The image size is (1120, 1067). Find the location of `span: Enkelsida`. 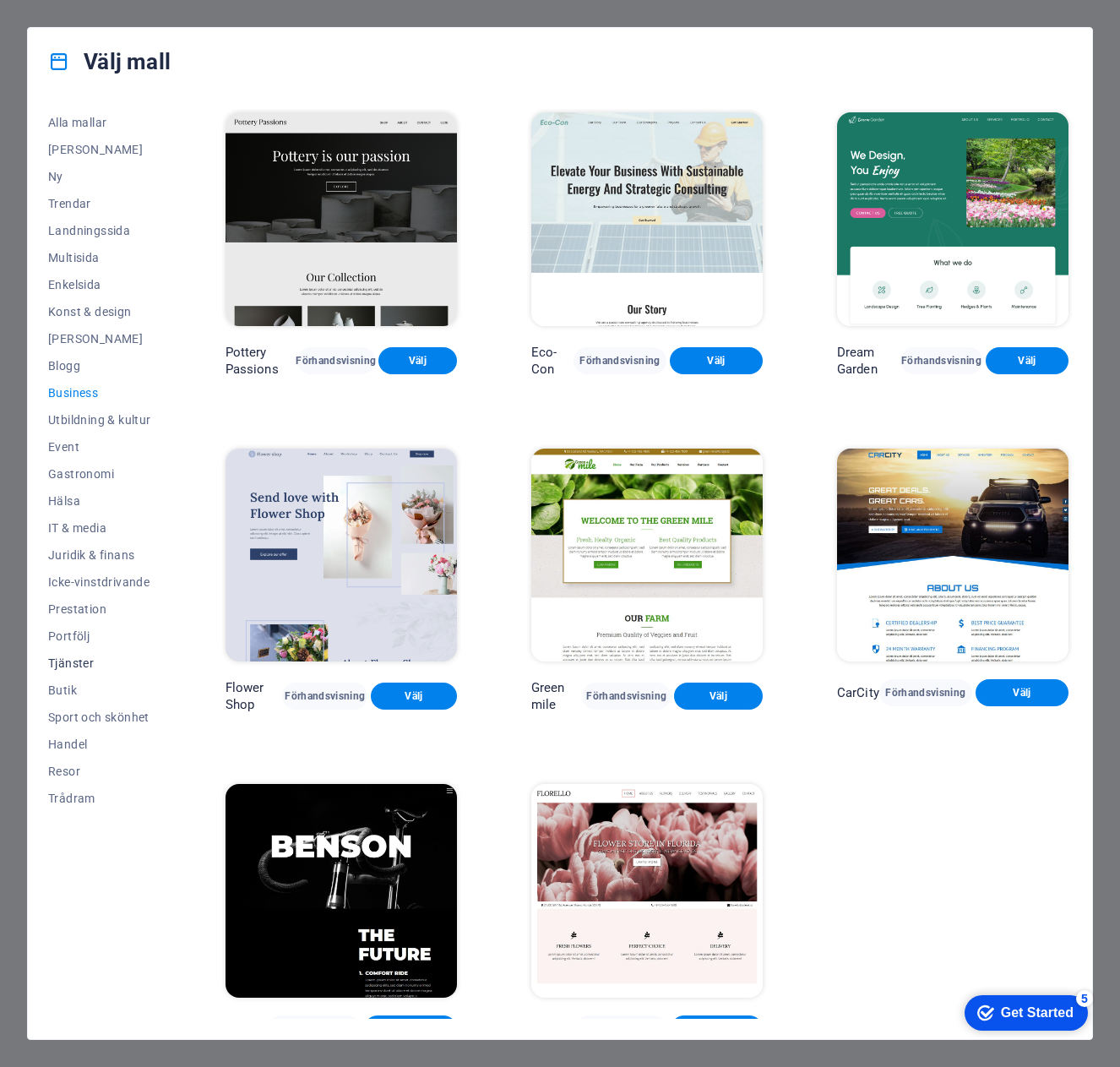

span: Enkelsida is located at coordinates (100, 285).